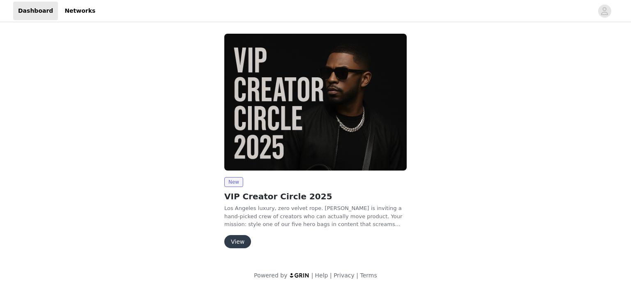  I want to click on a: Terms, so click(368, 275).